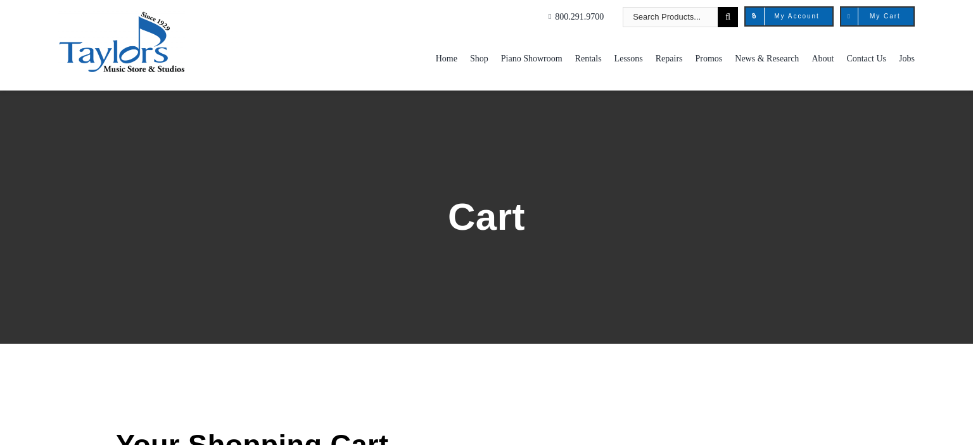 This screenshot has height=445, width=973. I want to click on a: Jobs, so click(907, 59).